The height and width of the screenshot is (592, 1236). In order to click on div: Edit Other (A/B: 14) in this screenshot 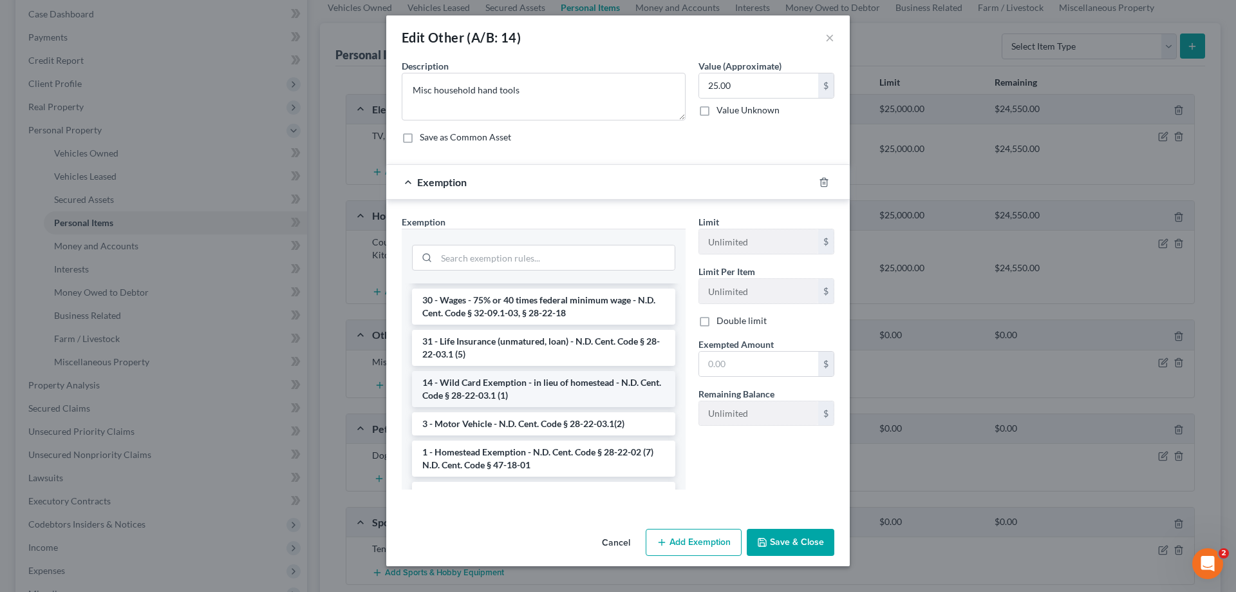, I will do `click(461, 37)`.